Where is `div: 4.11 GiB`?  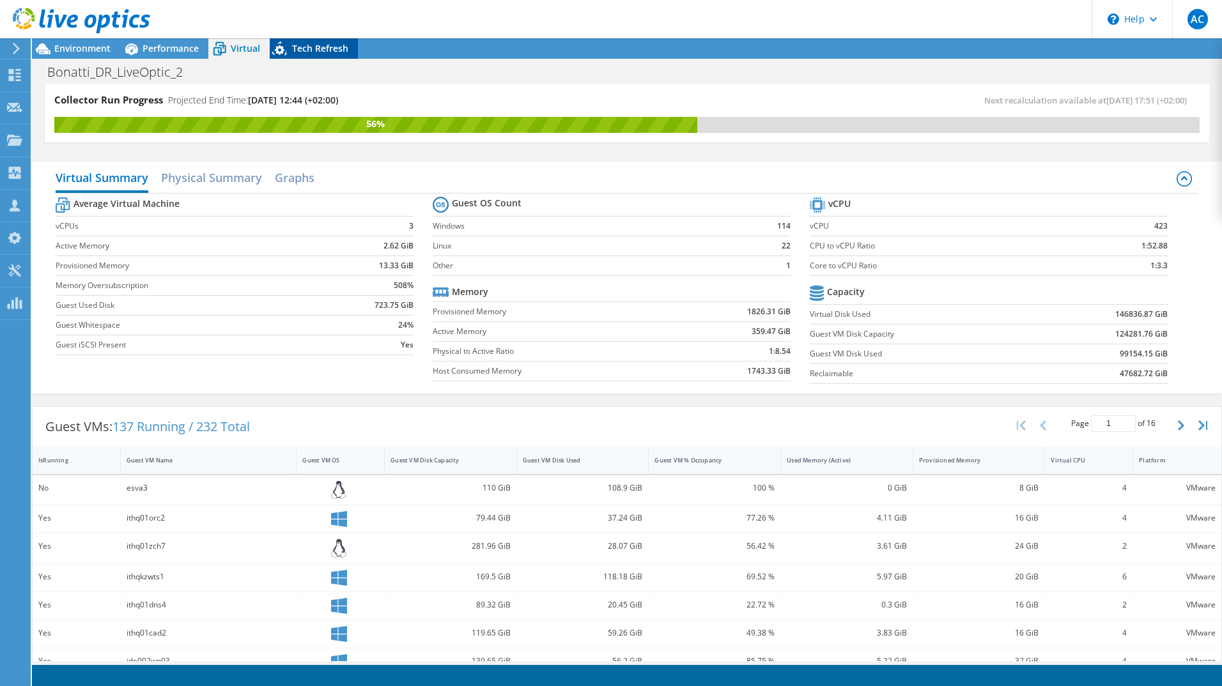
div: 4.11 GiB is located at coordinates (847, 518).